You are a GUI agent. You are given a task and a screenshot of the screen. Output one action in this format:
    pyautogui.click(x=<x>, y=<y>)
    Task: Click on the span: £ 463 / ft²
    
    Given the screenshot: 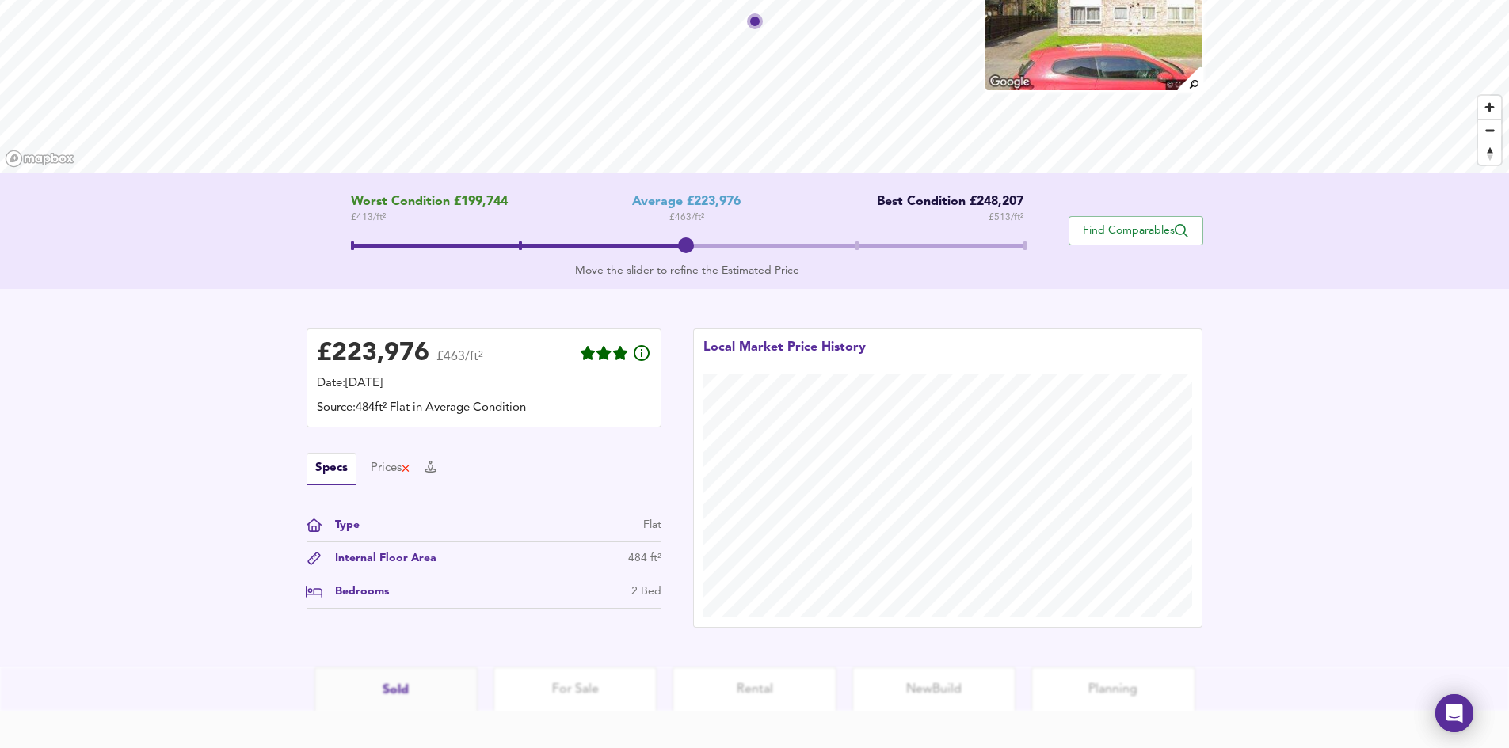 What is the action you would take?
    pyautogui.click(x=687, y=218)
    